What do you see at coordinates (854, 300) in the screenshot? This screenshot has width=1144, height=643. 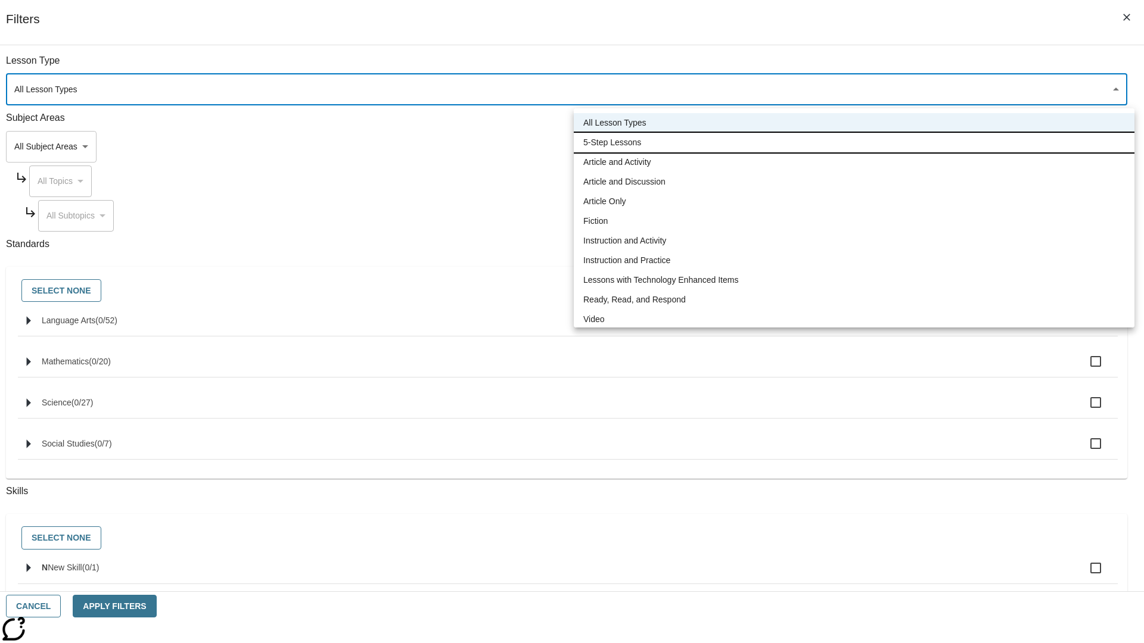 I see `li: Ready, Read, and Respond` at bounding box center [854, 300].